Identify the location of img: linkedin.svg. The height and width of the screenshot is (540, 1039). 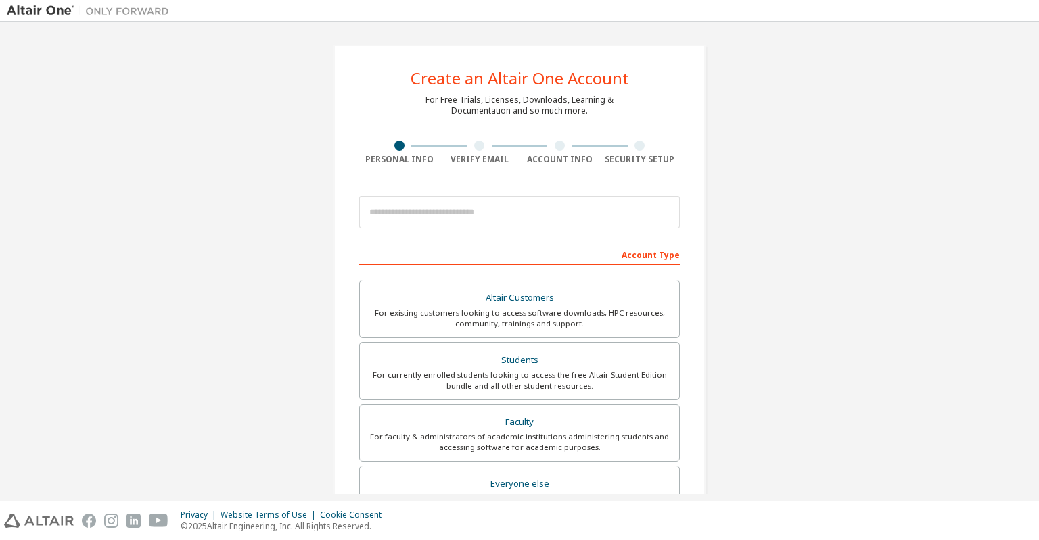
(133, 521).